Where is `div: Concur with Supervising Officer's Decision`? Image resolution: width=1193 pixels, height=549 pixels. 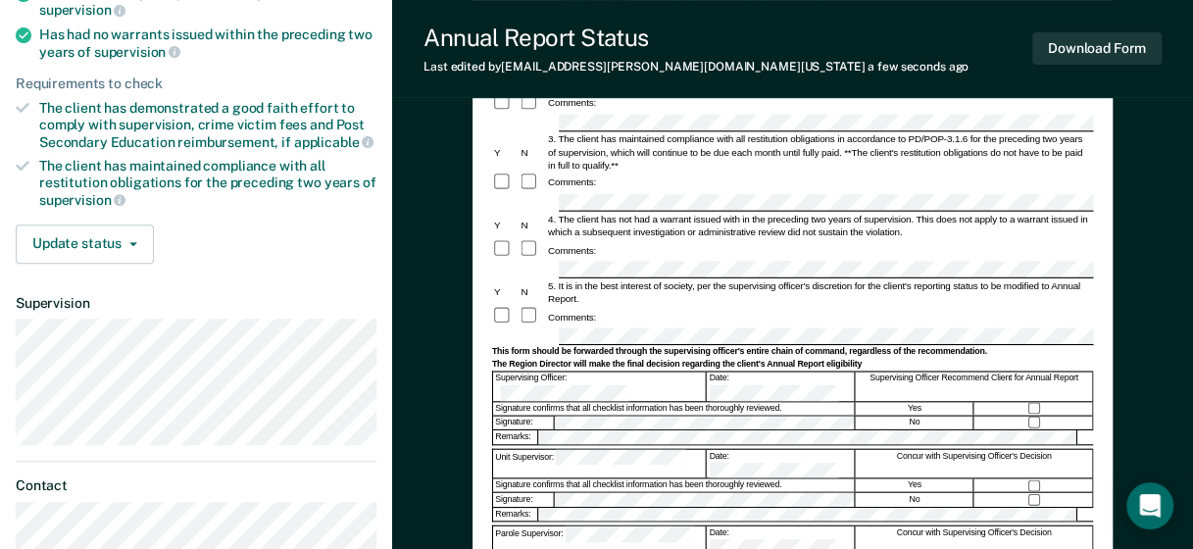
div: Concur with Supervising Officer's Decision is located at coordinates (974, 464).